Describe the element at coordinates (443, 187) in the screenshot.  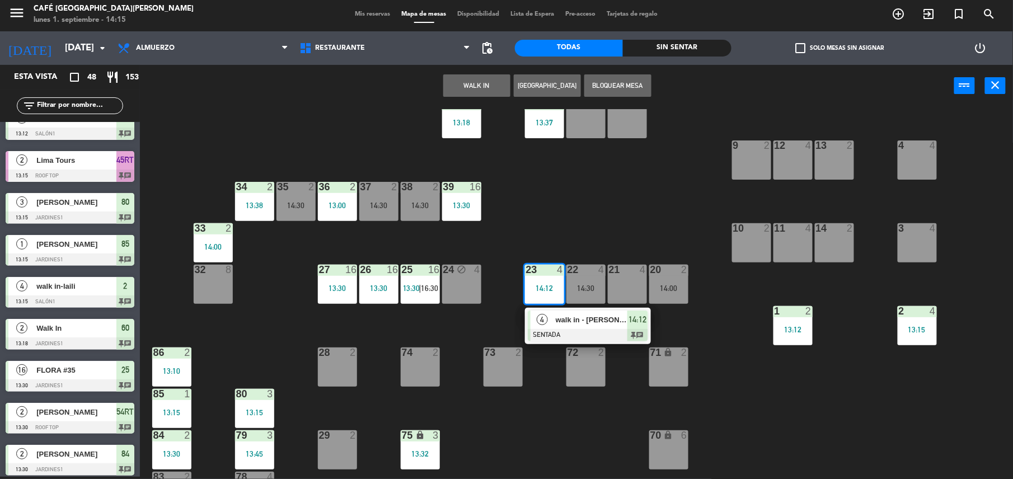
I see `div: 39` at that location.